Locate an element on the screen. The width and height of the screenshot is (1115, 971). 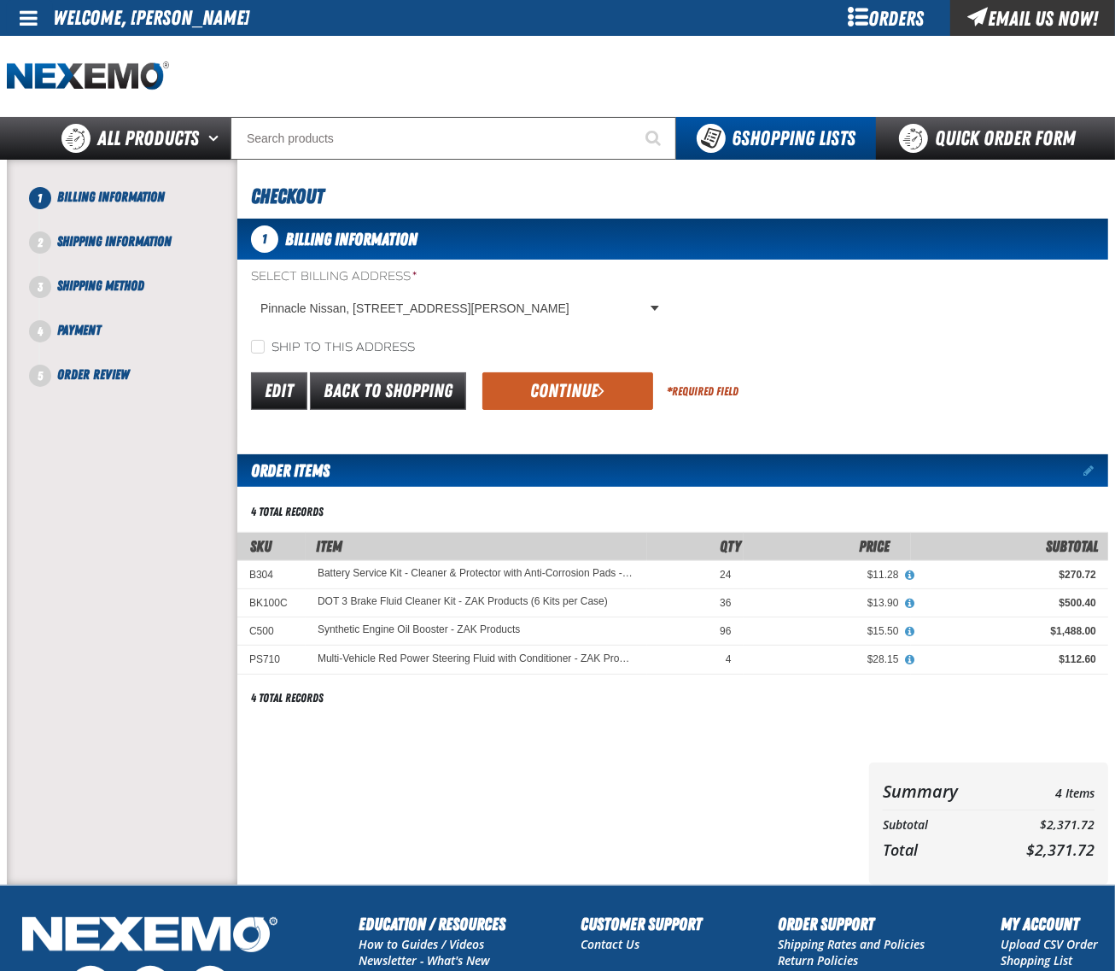
h2: Customer Support is located at coordinates (642, 924).